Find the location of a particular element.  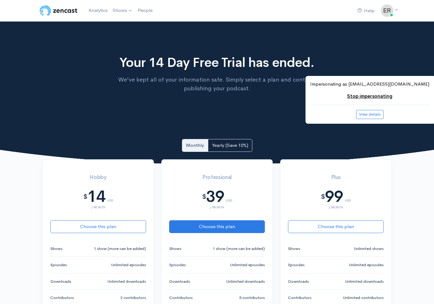

small: 5 contributors is located at coordinates (252, 298).